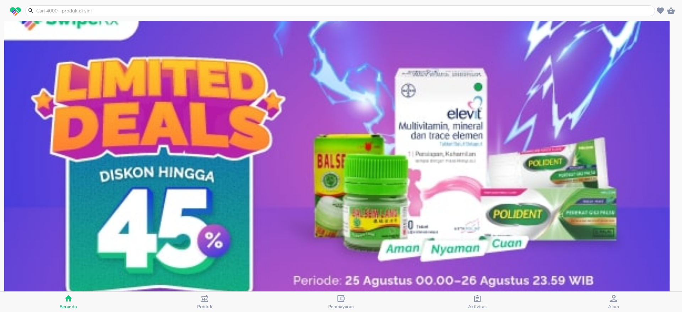 The width and height of the screenshot is (682, 312). Describe the element at coordinates (68, 306) in the screenshot. I see `span: Beranda` at that location.